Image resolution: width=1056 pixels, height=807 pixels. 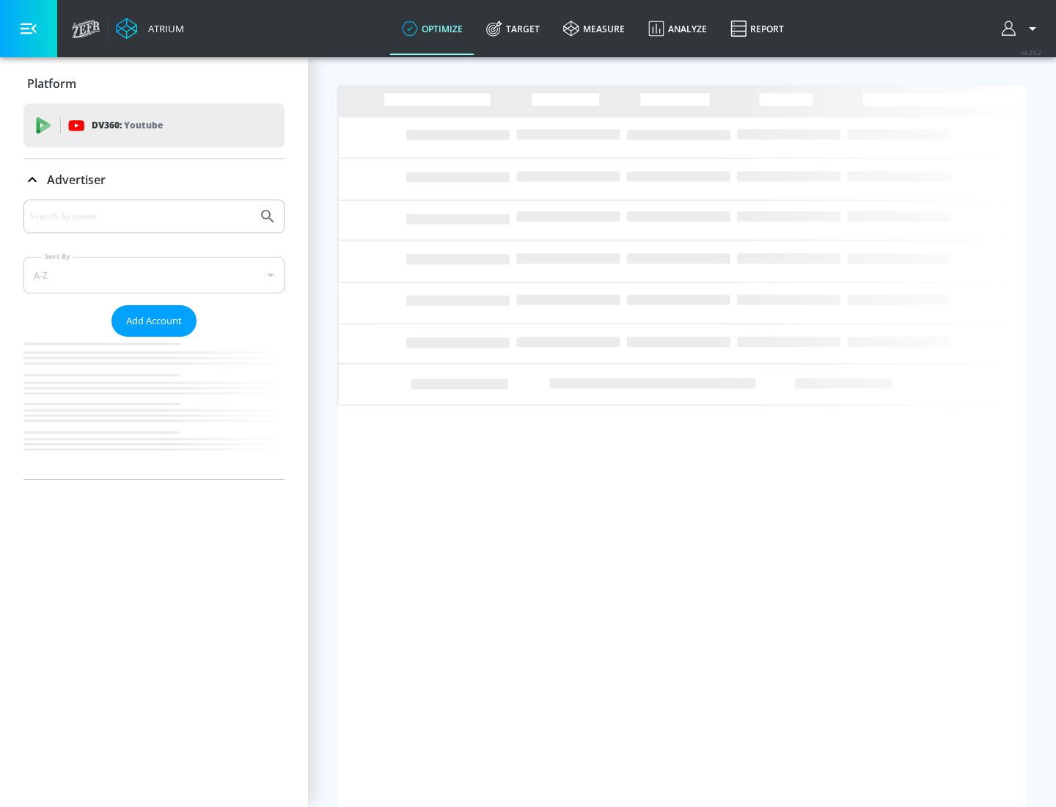 I want to click on a: Analyze, so click(x=678, y=29).